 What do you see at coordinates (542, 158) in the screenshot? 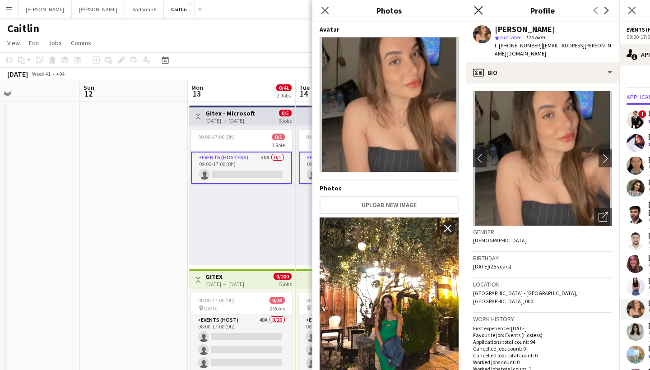
I see `img: Crew avatar or photo` at bounding box center [542, 158].